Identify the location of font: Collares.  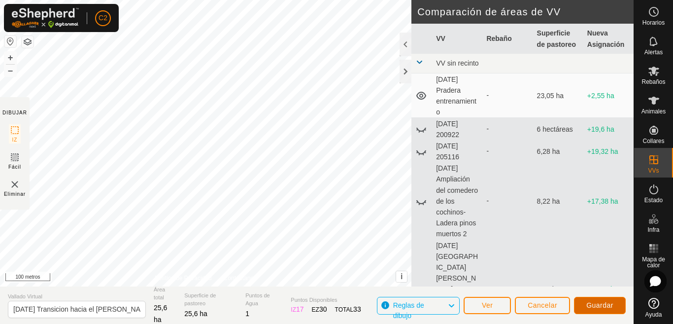
(653, 141).